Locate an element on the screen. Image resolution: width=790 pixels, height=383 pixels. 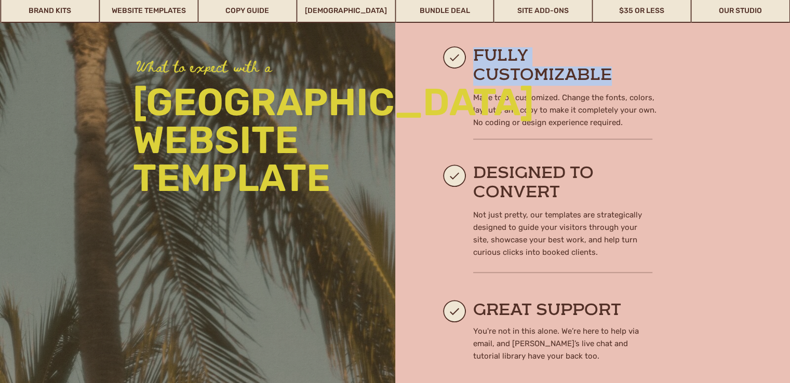
h2: Great Support is located at coordinates (562, 309).